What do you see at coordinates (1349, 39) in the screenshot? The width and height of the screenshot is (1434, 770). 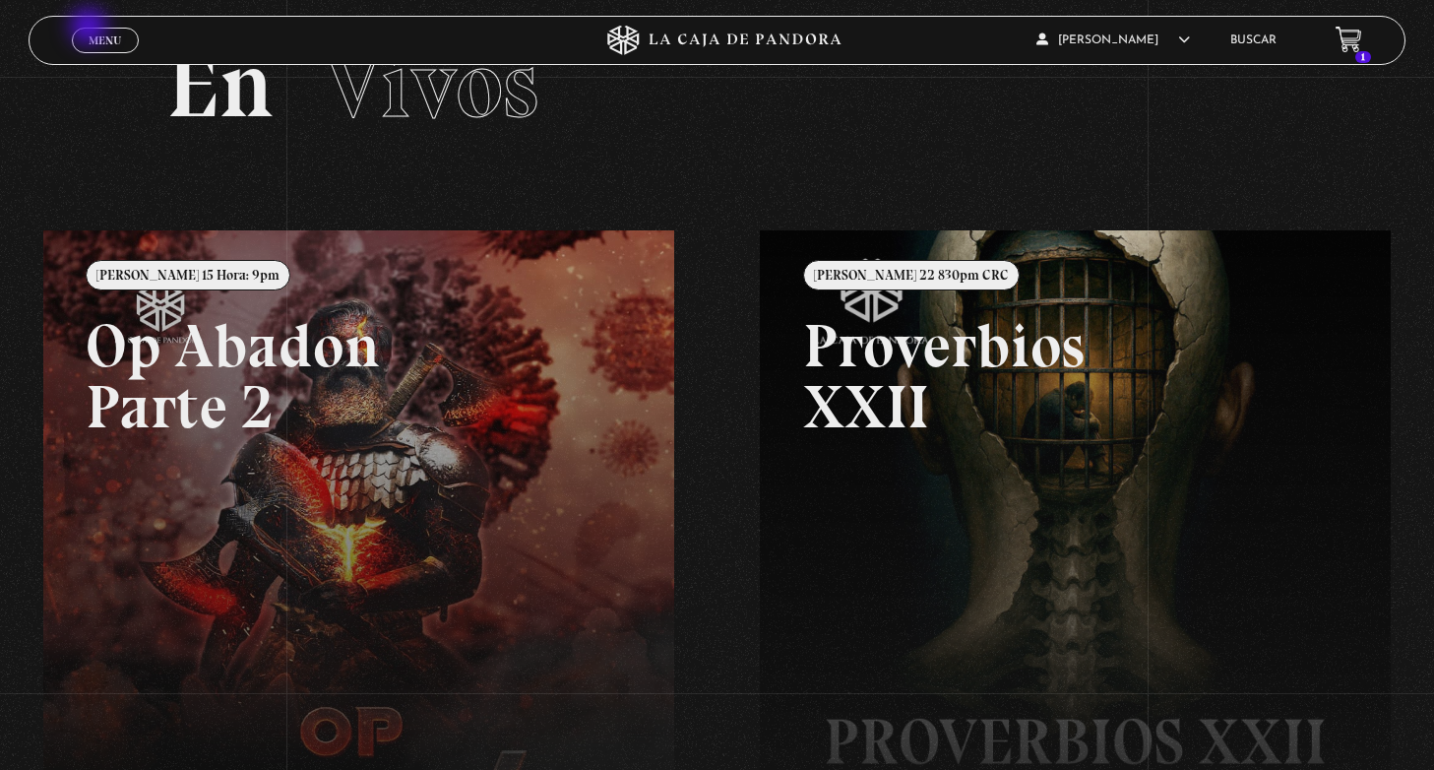 I see `a: 1` at bounding box center [1349, 39].